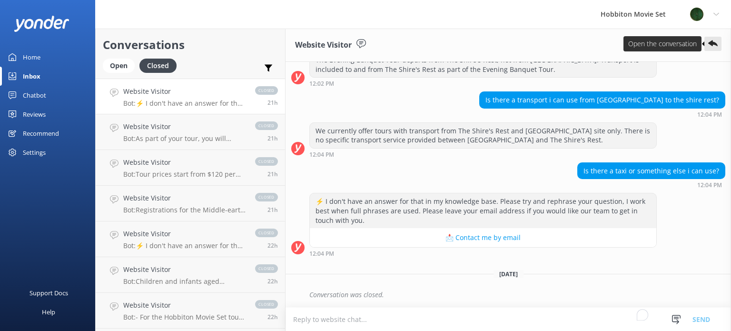 This screenshot has height=331, width=731. What do you see at coordinates (273, 209) in the screenshot?
I see `span: 11:36am 19-Aug-2025 (UTC +12:00) Pacific/Auckland` at bounding box center [273, 209].